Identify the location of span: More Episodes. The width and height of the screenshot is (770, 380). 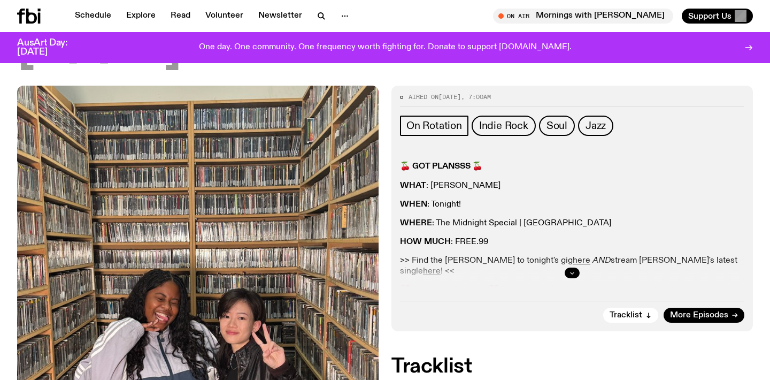
(699, 315).